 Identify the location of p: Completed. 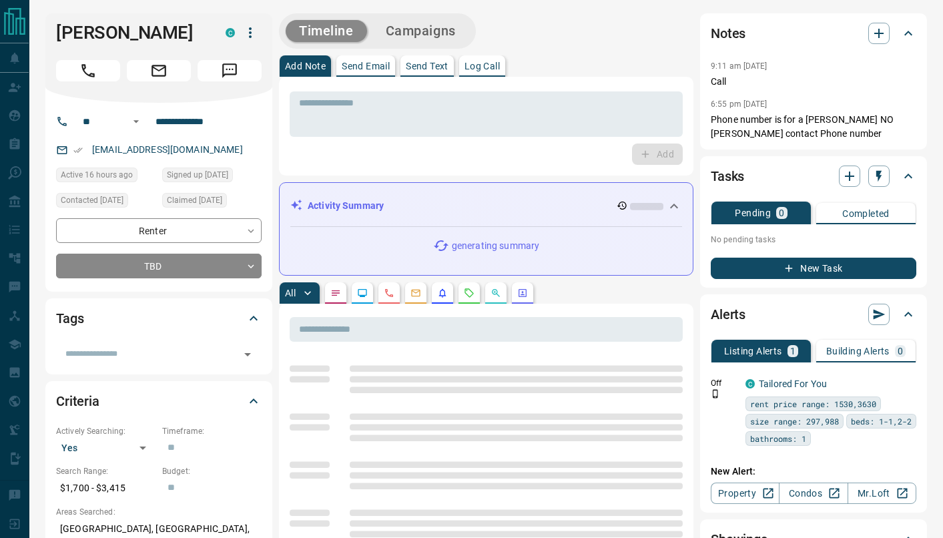
(866, 214).